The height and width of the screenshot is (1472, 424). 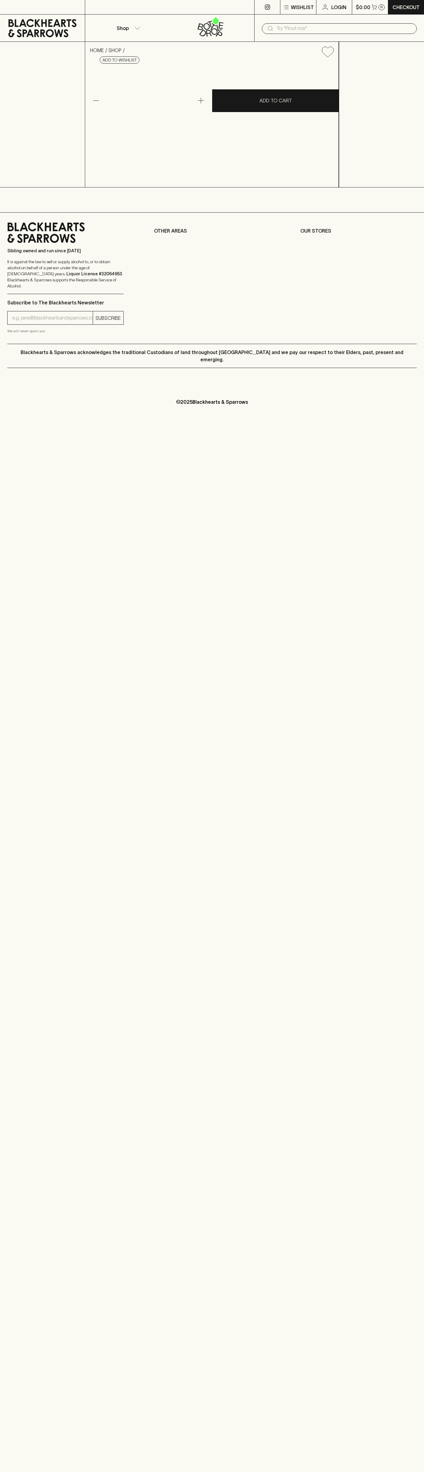 What do you see at coordinates (302, 7) in the screenshot?
I see `p: Wishlist` at bounding box center [302, 7].